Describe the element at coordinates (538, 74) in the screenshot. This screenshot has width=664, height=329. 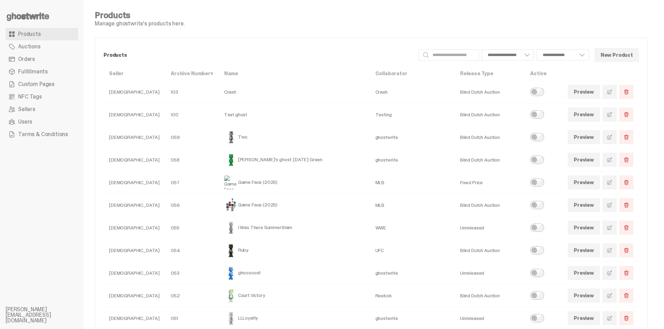
I see `a: Active` at that location.